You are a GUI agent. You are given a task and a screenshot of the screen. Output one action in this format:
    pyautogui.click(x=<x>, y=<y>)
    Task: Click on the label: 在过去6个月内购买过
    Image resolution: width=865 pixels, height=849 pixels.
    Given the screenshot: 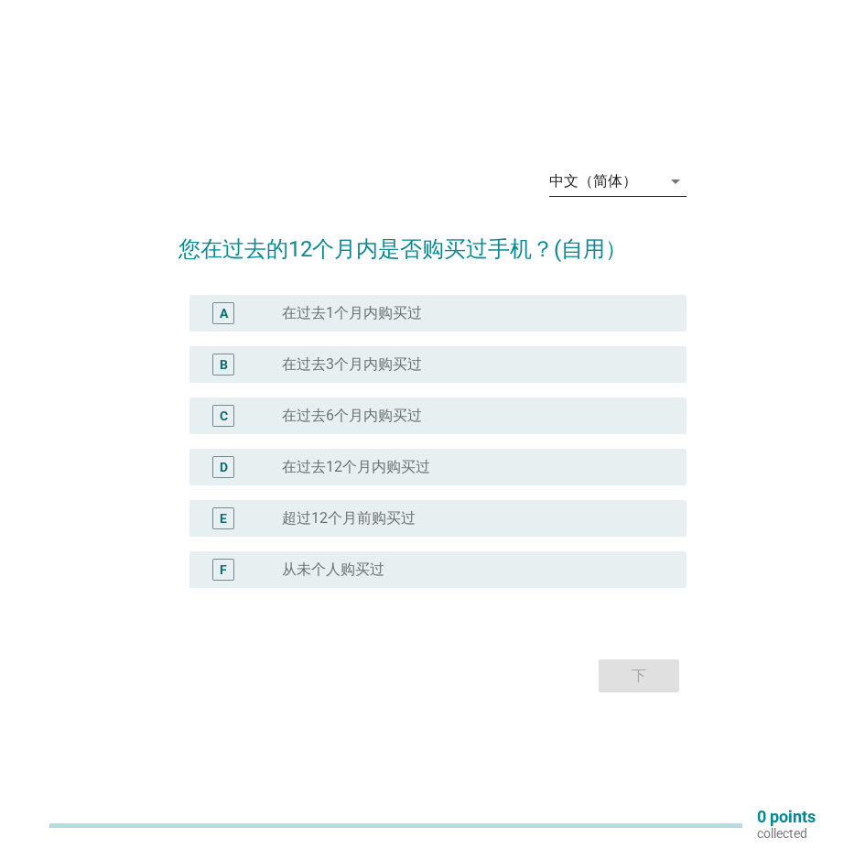 What is the action you would take?
    pyautogui.click(x=352, y=416)
    